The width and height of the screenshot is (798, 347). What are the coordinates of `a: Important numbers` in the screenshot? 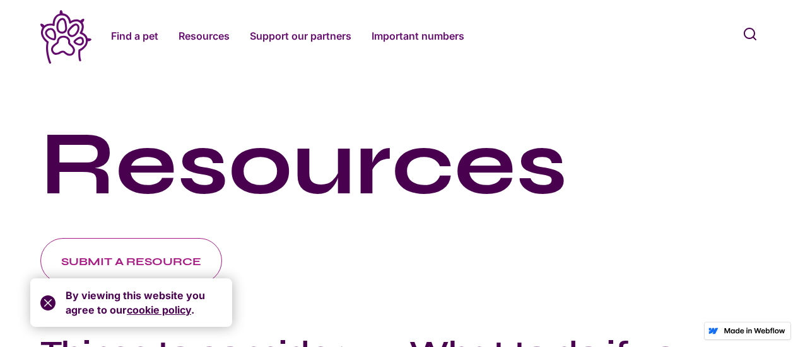 It's located at (418, 36).